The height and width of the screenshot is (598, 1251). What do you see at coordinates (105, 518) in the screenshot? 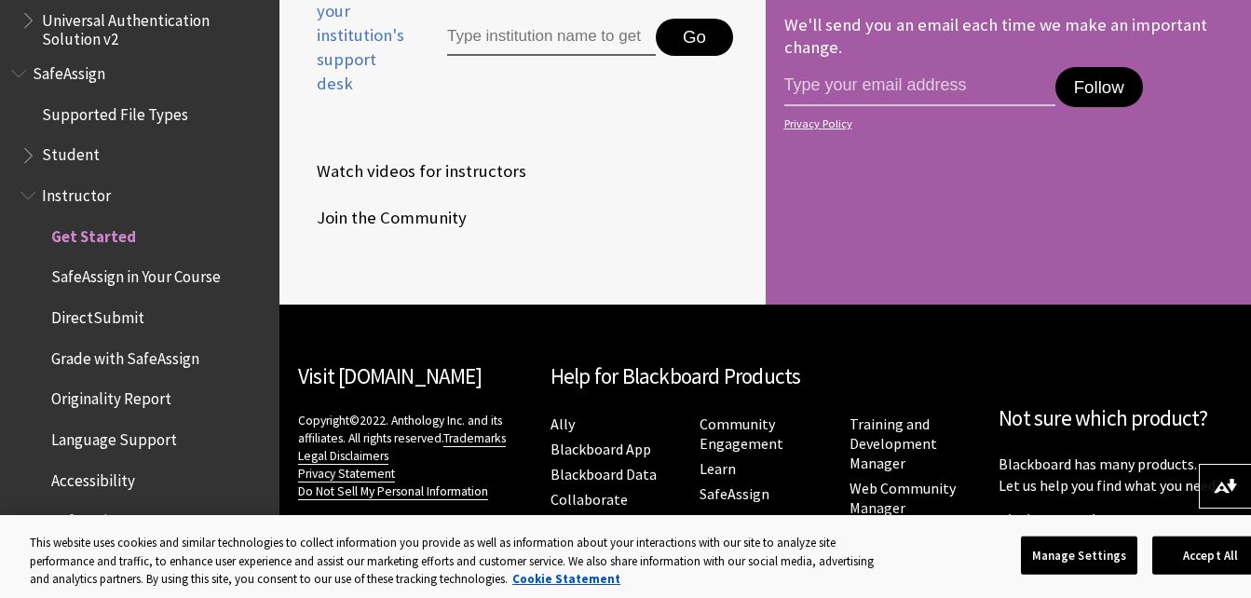
I see `span: SafeAssign FAQs` at bounding box center [105, 518].